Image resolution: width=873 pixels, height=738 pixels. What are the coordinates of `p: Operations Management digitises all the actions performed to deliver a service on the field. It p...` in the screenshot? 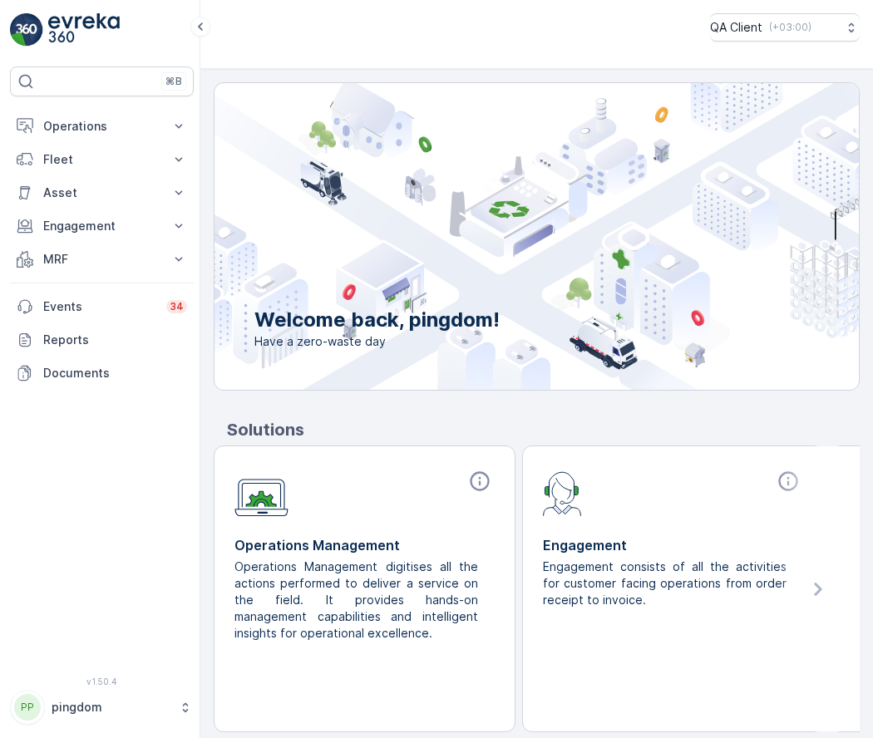 It's located at (357, 600).